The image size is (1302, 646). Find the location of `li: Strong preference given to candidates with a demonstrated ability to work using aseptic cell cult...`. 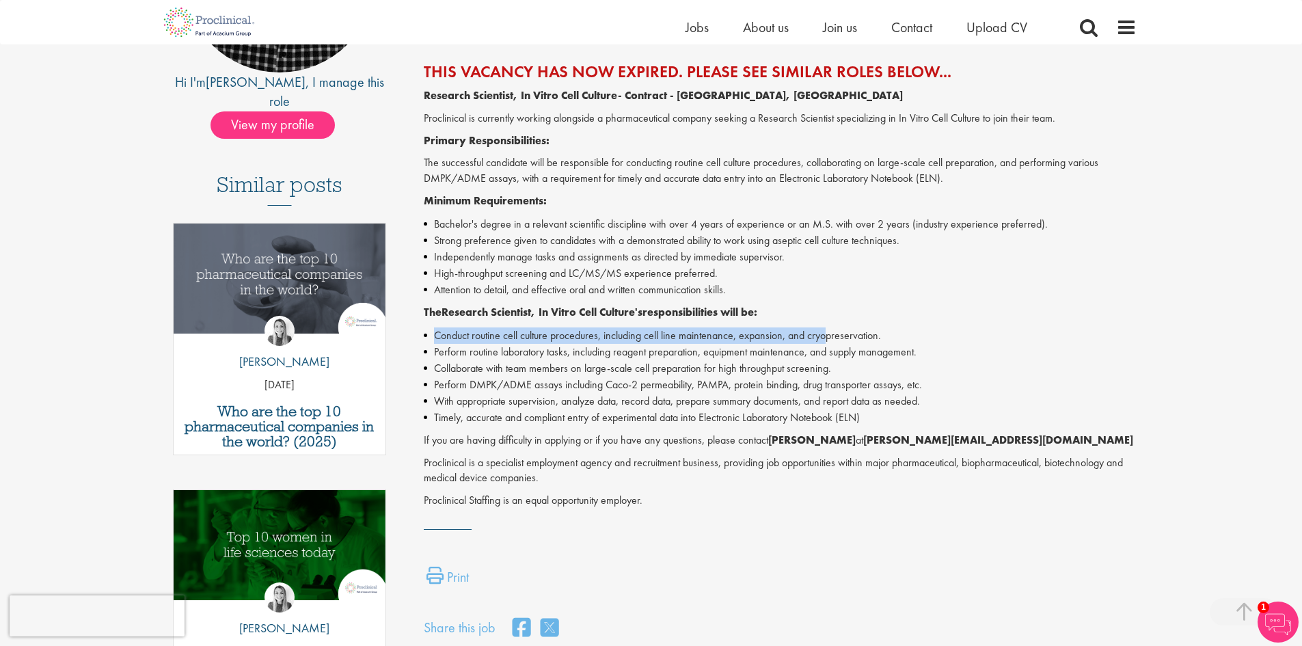

li: Strong preference given to candidates with a demonstrated ability to work using aseptic cell cult... is located at coordinates (780, 241).